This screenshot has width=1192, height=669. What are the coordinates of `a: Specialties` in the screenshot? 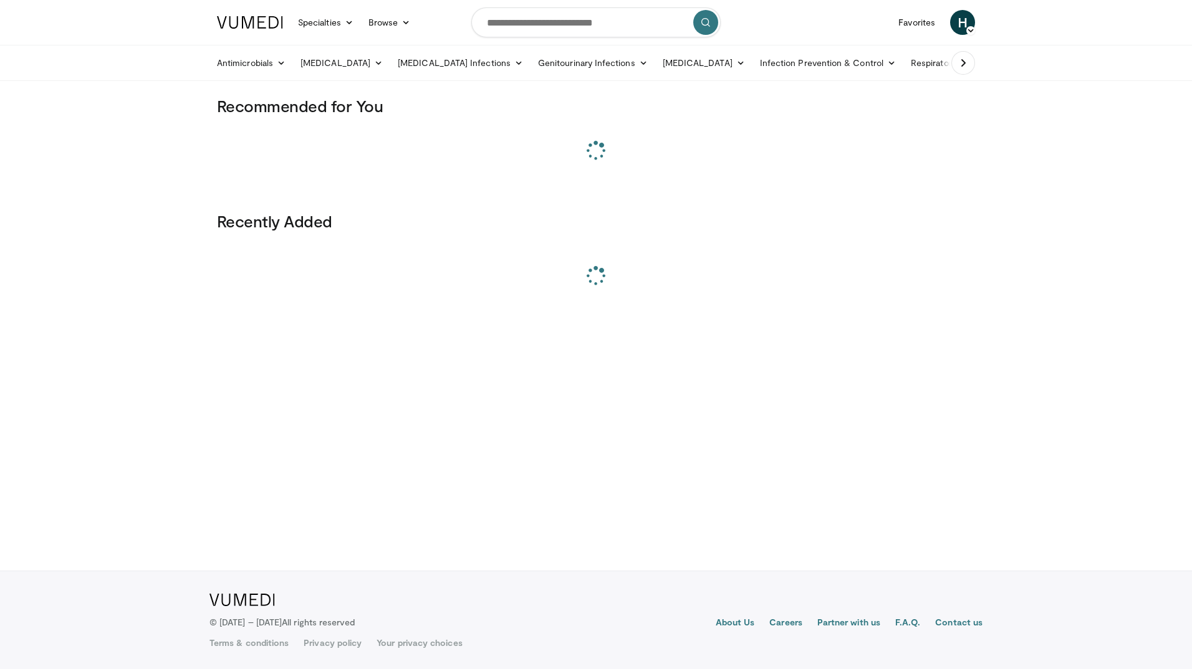 It's located at (325, 22).